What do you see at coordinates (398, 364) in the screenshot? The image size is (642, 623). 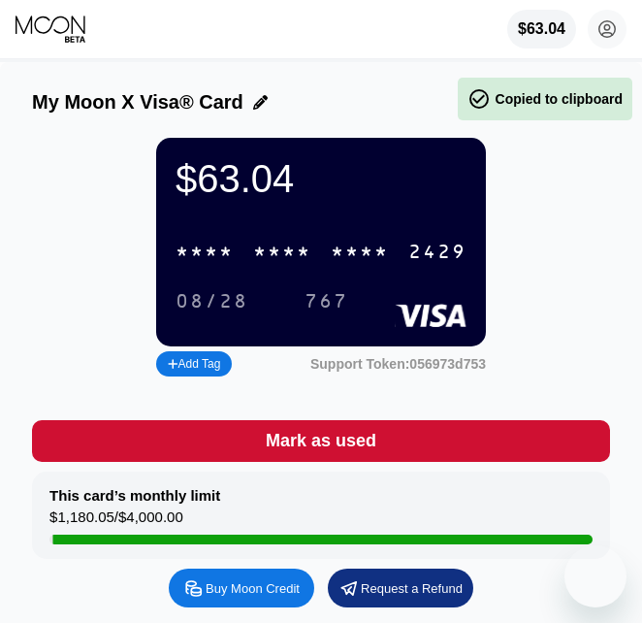 I see `div: Support Token:056973d753` at bounding box center [398, 364].